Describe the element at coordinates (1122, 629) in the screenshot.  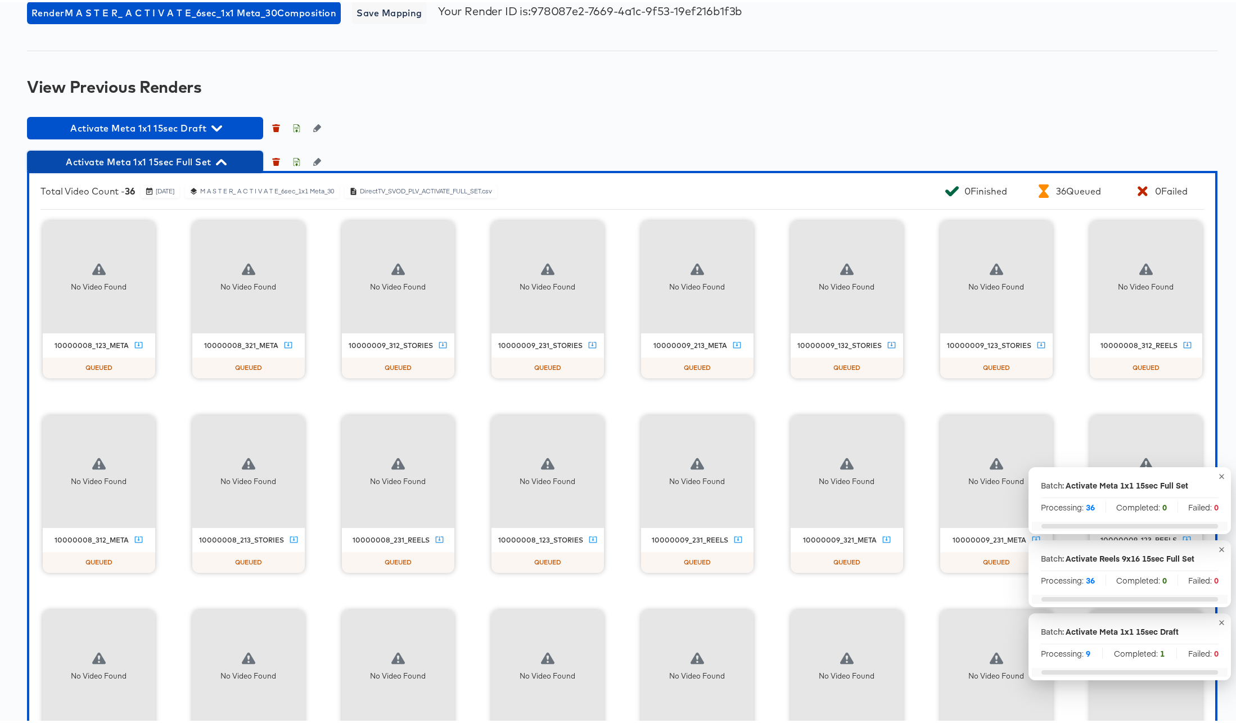
I see `div: Activate Meta 1x1 15sec Draft` at that location.